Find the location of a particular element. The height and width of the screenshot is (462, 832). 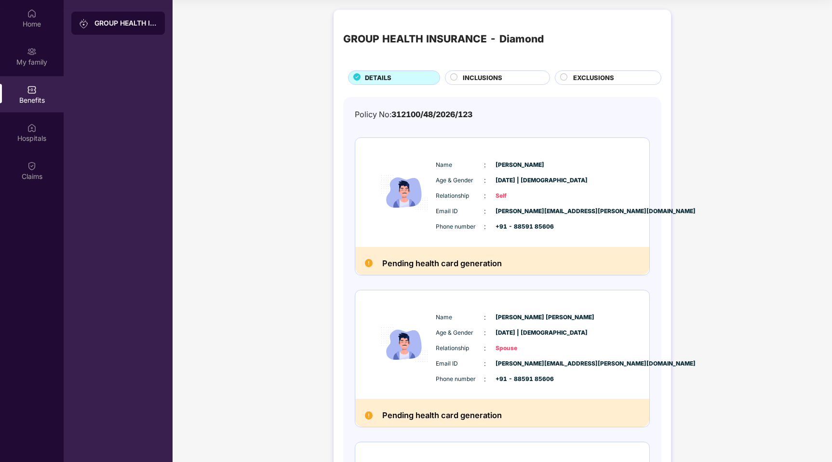

span: DETAILS is located at coordinates (378, 78).